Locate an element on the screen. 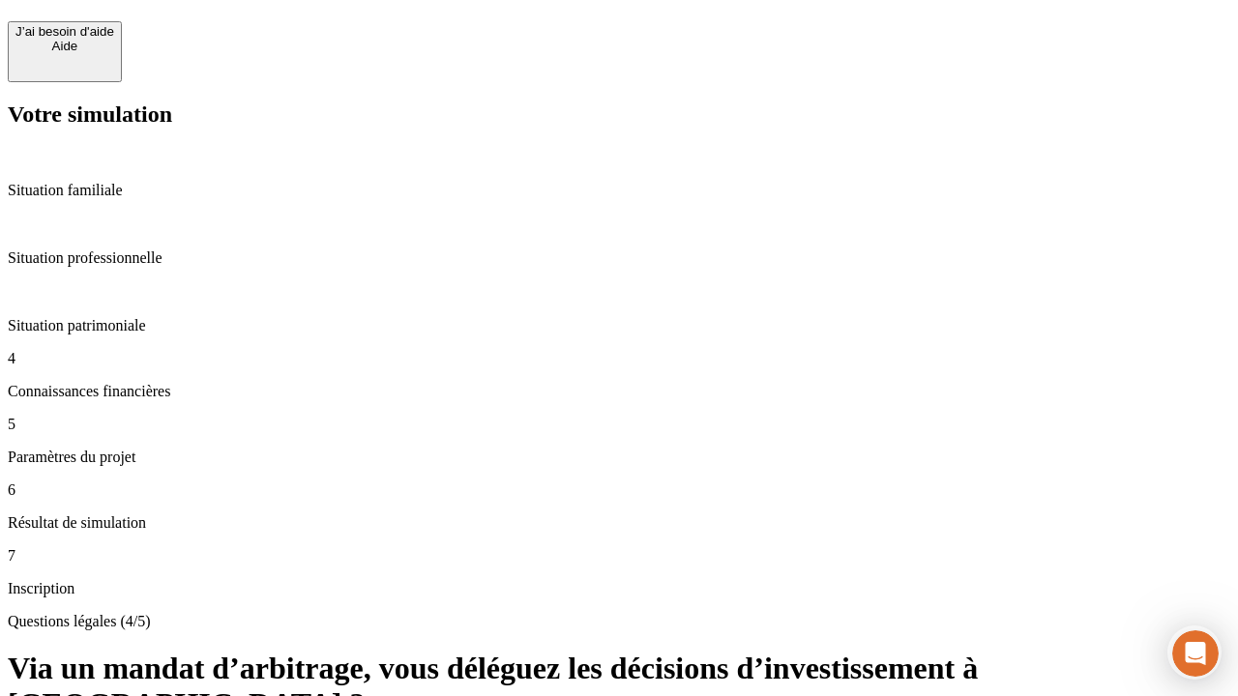 This screenshot has width=1238, height=696. p: Paramètres du projet is located at coordinates (619, 458).